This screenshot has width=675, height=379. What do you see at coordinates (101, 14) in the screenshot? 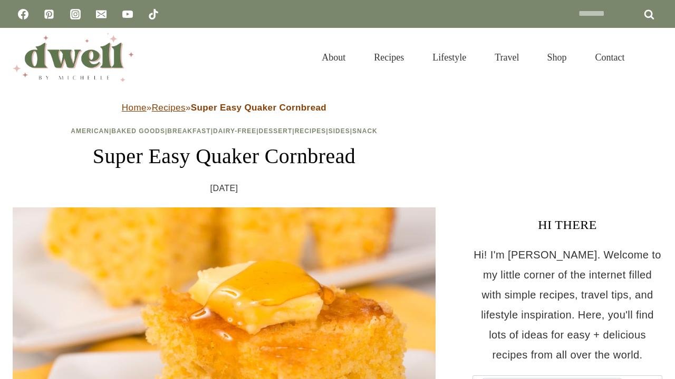
I see `a: Email` at bounding box center [101, 14].